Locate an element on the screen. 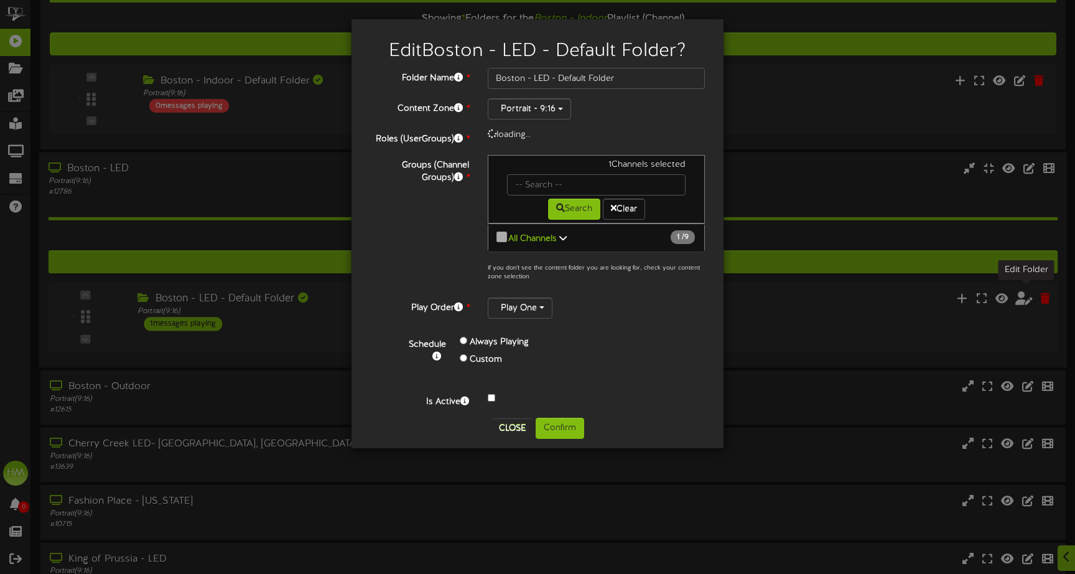 The image size is (1075, 574). label: Custom is located at coordinates (486, 360).